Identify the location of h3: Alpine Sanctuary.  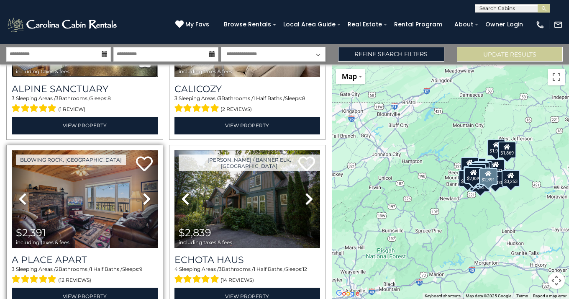
(84, 89).